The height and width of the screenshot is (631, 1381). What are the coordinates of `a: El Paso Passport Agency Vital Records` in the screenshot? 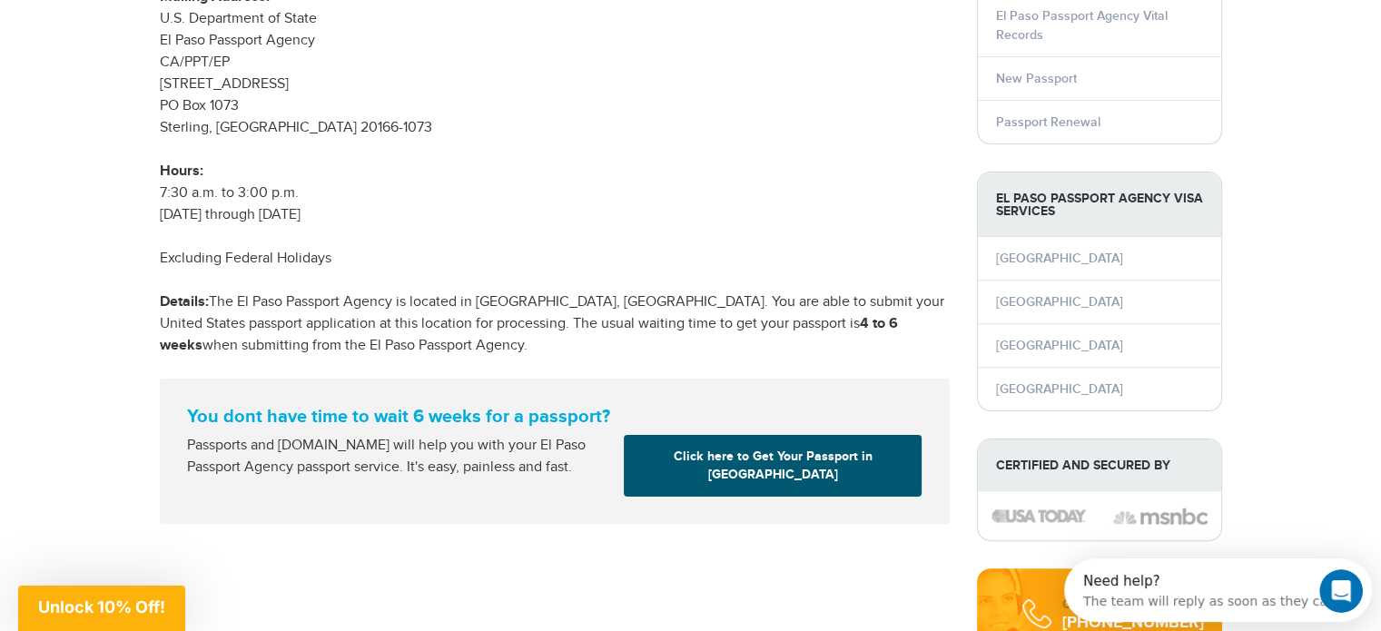 It's located at (1082, 25).